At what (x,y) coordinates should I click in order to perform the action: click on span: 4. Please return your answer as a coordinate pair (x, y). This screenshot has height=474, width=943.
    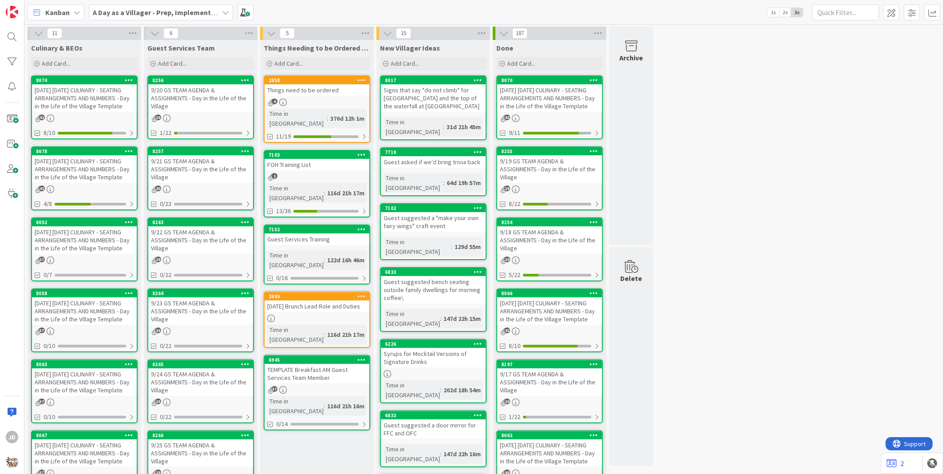
    Looking at the image, I should click on (274, 101).